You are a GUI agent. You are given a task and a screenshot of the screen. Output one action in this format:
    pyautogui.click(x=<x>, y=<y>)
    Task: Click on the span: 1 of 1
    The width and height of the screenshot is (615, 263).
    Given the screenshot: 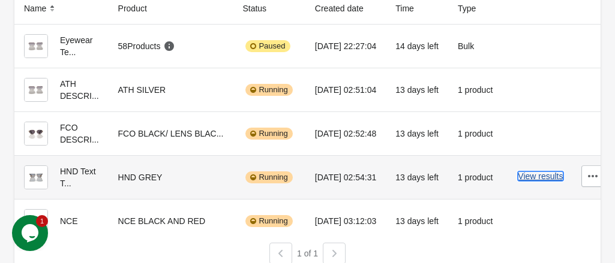 What is the action you would take?
    pyautogui.click(x=307, y=254)
    